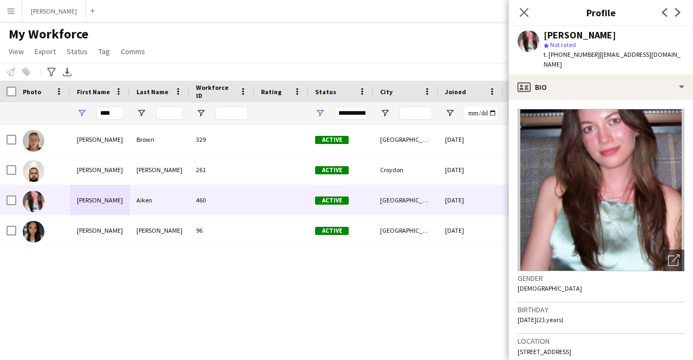 This screenshot has height=360, width=693. I want to click on span: Last Name, so click(152, 91).